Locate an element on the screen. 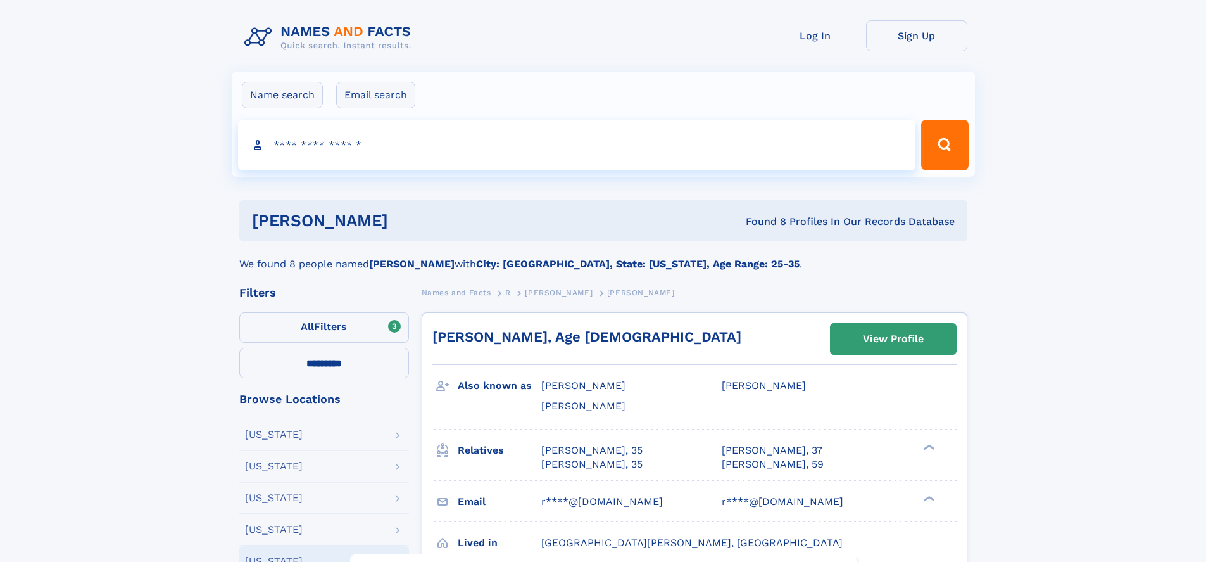  span: R is located at coordinates (508, 292).